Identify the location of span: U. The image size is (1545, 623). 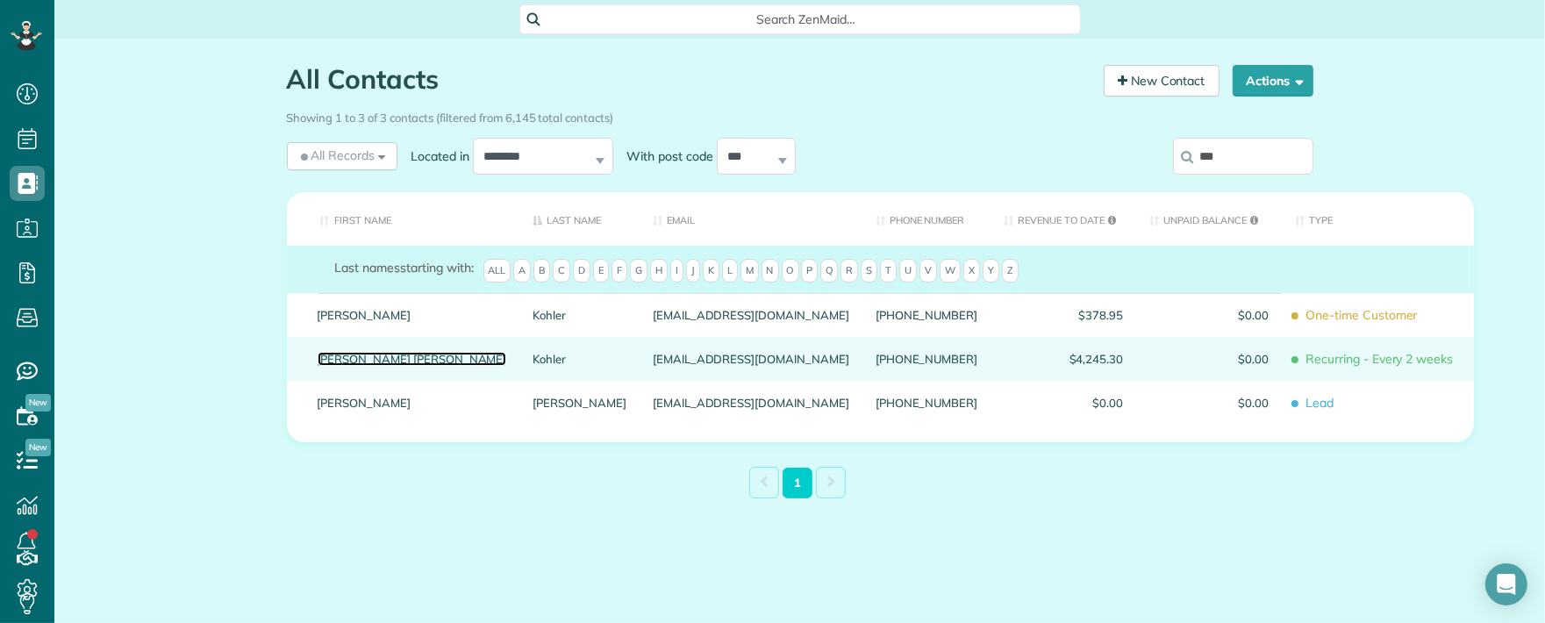
(908, 271).